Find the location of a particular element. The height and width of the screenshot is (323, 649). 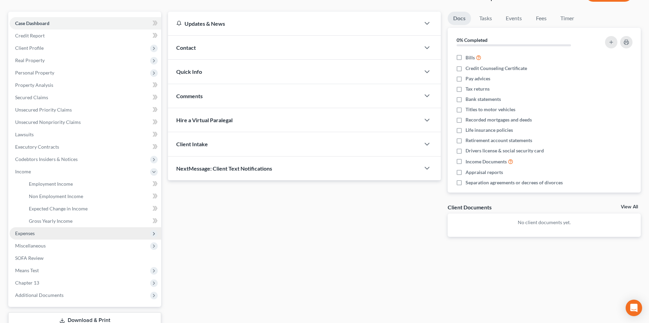

a: Non Employment Income is located at coordinates (92, 196).